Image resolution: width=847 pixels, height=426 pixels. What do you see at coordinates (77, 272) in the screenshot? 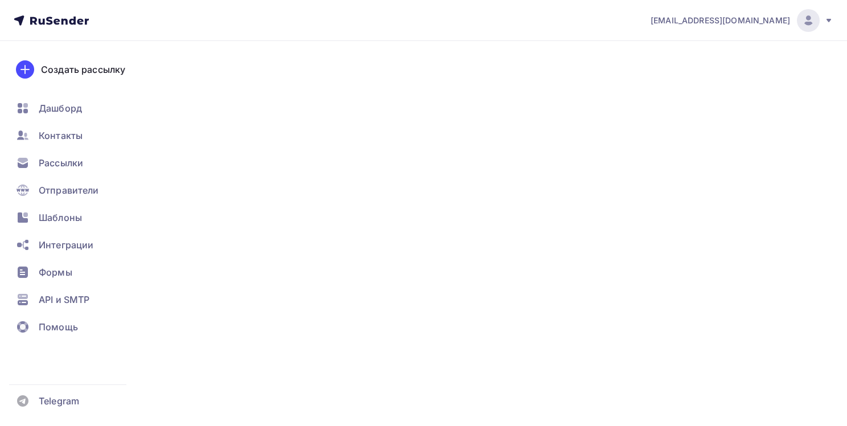
I see `a: Формы` at bounding box center [77, 272].